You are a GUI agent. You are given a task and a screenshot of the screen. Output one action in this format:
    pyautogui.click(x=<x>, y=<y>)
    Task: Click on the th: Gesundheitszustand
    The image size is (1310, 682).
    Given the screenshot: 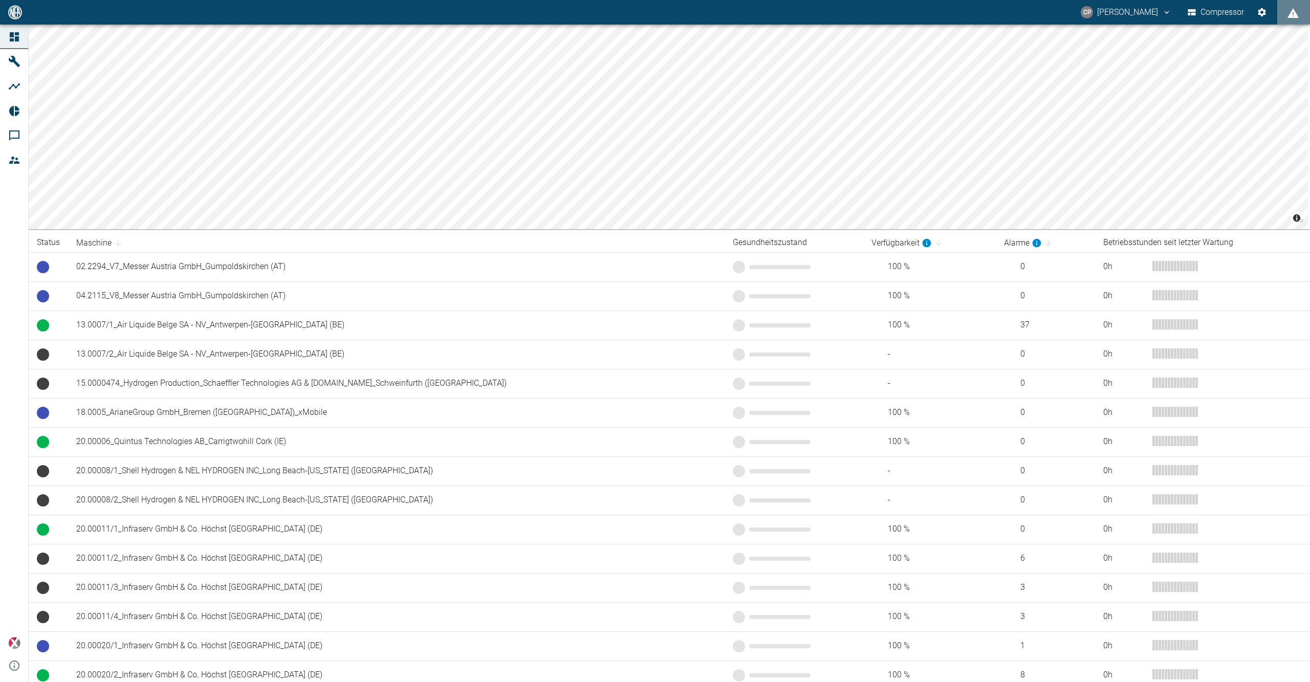 What is the action you would take?
    pyautogui.click(x=794, y=243)
    